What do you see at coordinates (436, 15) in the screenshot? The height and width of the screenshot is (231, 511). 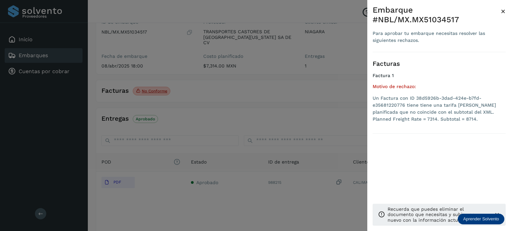 I see `div: Embarque #NBL/MX.MX51034517` at bounding box center [436, 15].